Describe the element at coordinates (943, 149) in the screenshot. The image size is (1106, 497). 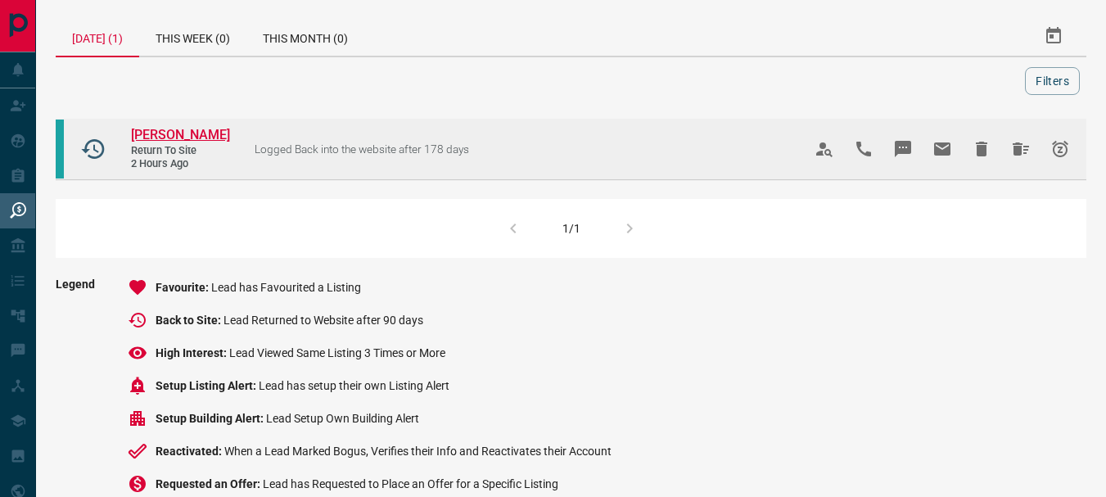
I see `span: Email` at that location.